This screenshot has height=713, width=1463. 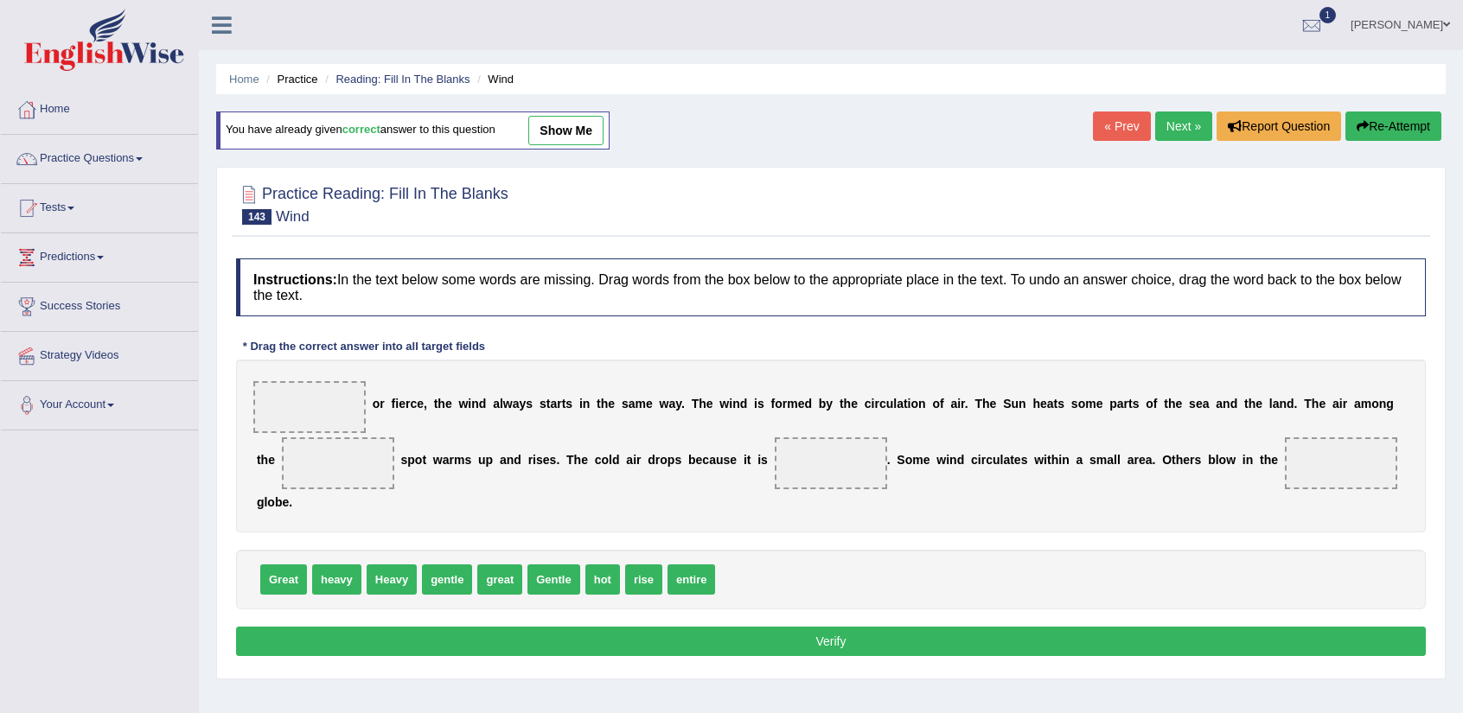 I want to click on b: b, so click(x=1211, y=460).